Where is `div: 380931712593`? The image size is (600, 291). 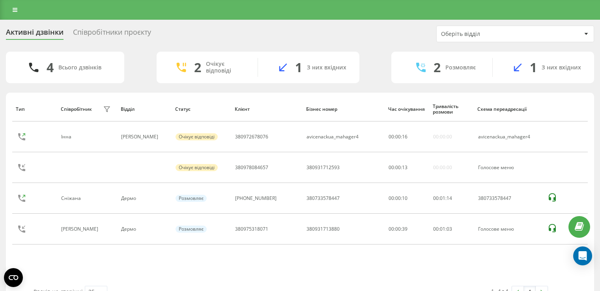
div: 380931712593 is located at coordinates (323, 168).